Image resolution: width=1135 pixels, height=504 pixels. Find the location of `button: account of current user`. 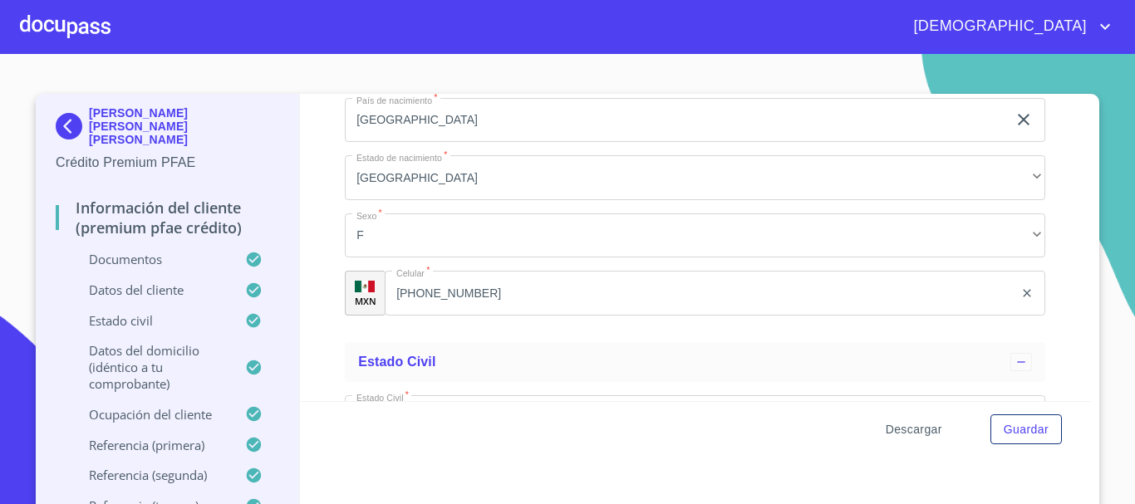

button: account of current user is located at coordinates (1008, 27).